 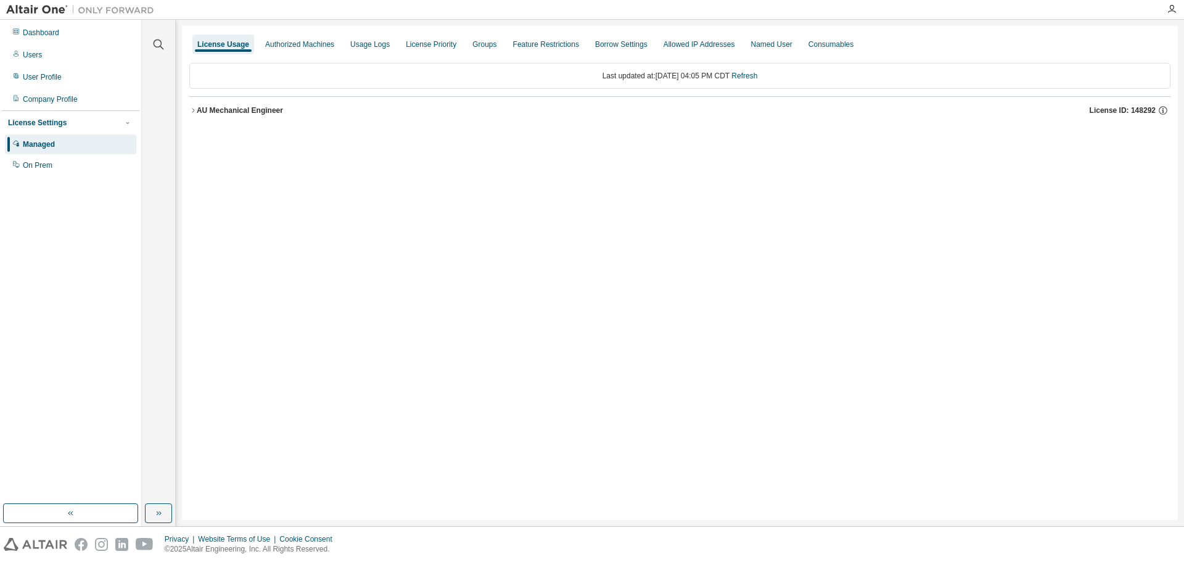 What do you see at coordinates (621, 44) in the screenshot?
I see `div: Borrow Settings` at bounding box center [621, 44].